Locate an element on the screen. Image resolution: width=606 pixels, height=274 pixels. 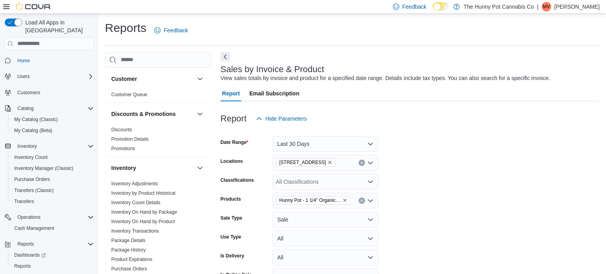
h1: Reports is located at coordinates (126, 28).